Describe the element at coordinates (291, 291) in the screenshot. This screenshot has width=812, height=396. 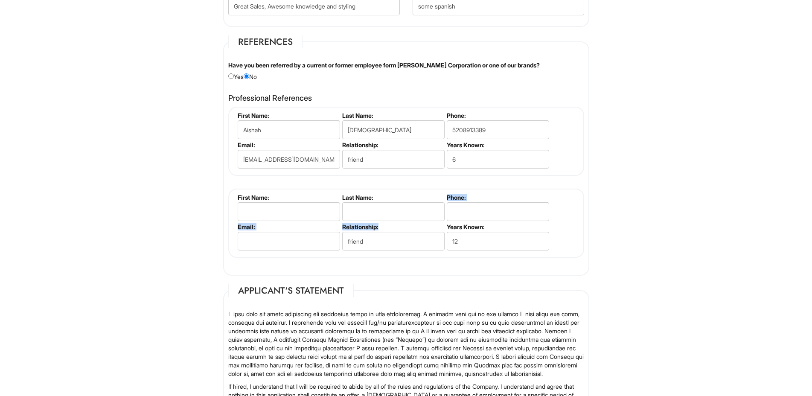
I see `legend: Applicant's Statement` at that location.